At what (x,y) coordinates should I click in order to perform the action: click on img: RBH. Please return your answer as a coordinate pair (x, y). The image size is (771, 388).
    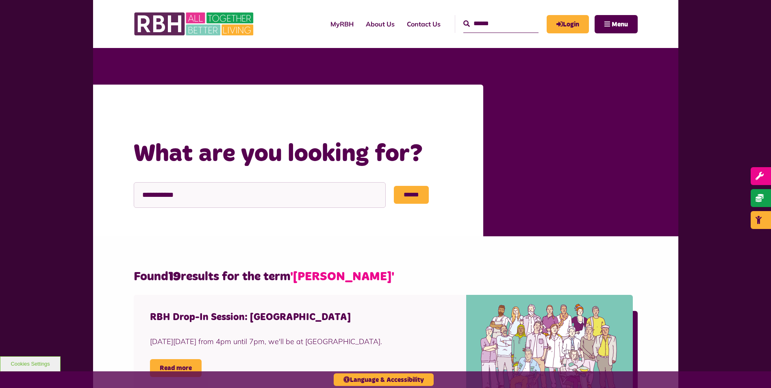
    Looking at the image, I should click on (195, 24).